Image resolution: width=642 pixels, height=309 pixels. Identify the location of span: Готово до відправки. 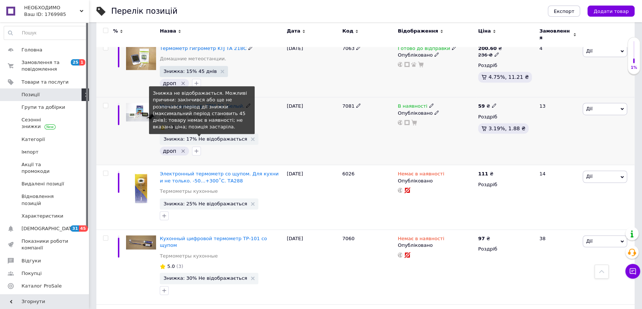
(424, 49).